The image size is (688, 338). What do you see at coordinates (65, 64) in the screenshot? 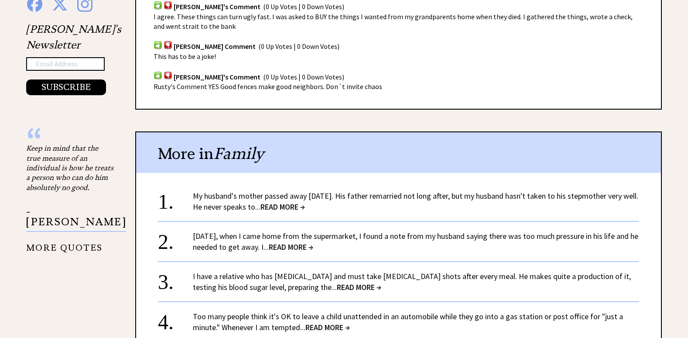
I see `input: Email Address` at bounding box center [65, 64].